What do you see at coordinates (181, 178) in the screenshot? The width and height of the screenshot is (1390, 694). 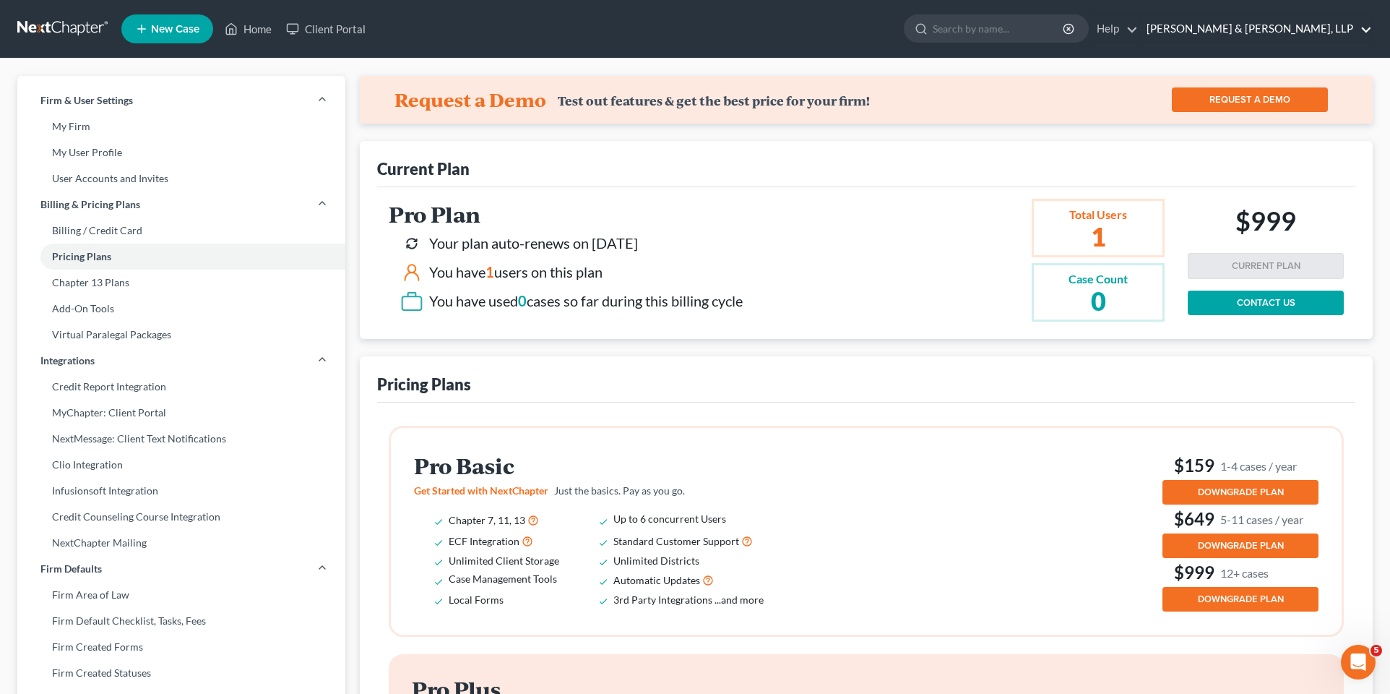 I see `a: User Accounts and Invites` at bounding box center [181, 178].